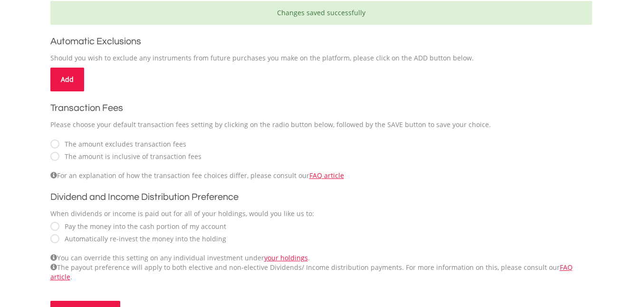 The image size is (642, 307). What do you see at coordinates (123, 144) in the screenshot?
I see `label: The amount excludes transaction fees` at bounding box center [123, 144].